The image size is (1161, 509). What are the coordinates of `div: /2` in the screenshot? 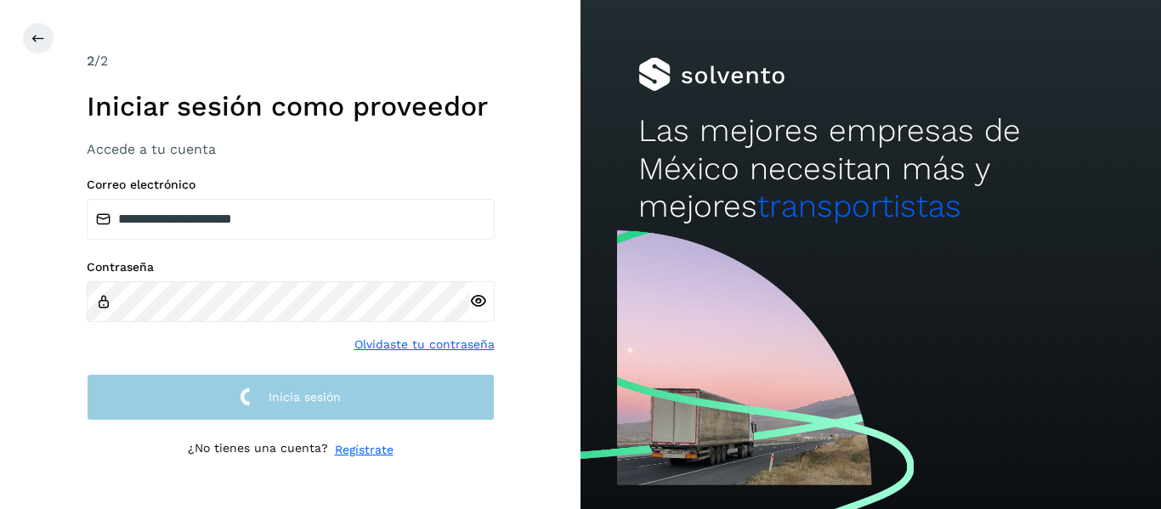 It's located at (291, 61).